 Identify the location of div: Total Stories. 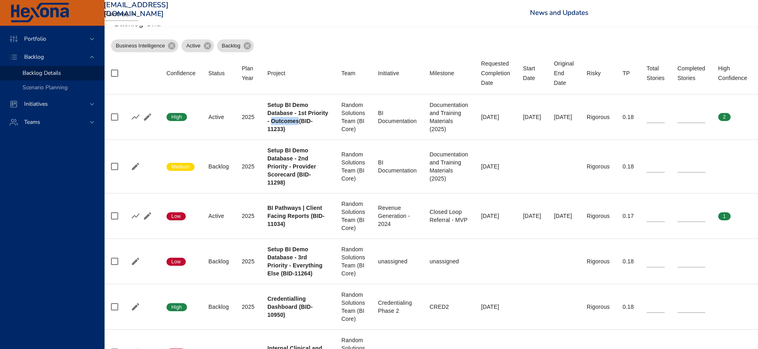
(656, 73).